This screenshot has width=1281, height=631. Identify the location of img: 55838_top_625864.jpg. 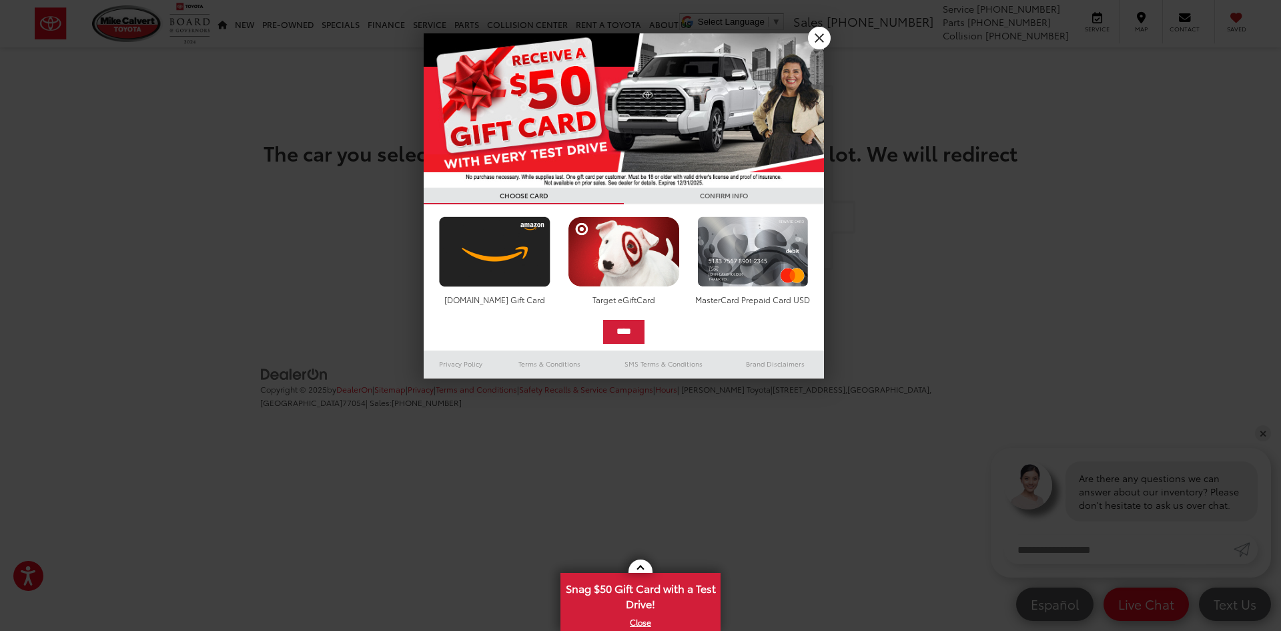
(624, 110).